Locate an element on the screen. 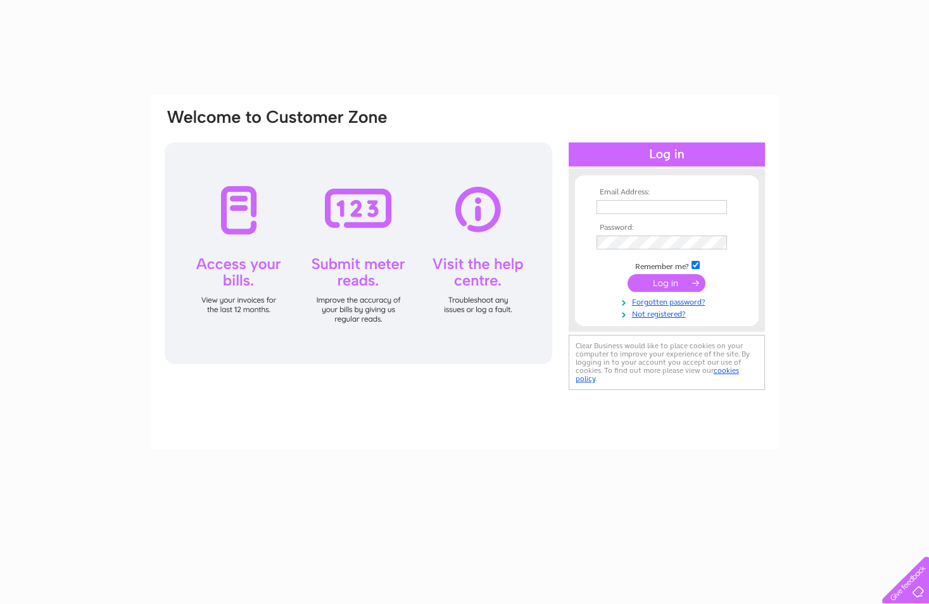  a: cookies policy is located at coordinates (658, 374).